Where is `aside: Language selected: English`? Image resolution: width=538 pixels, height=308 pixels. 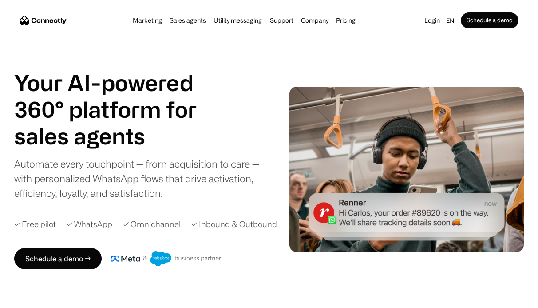 aside: Language selected: English is located at coordinates (31, 298).